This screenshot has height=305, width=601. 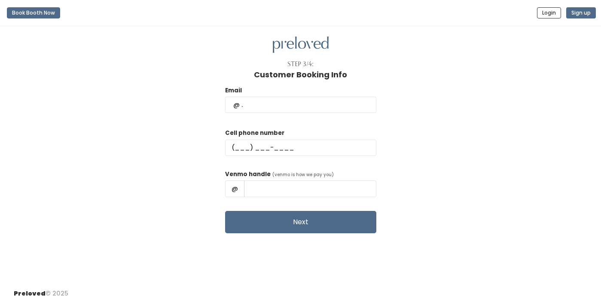 What do you see at coordinates (30, 293) in the screenshot?
I see `span: Preloved` at bounding box center [30, 293].